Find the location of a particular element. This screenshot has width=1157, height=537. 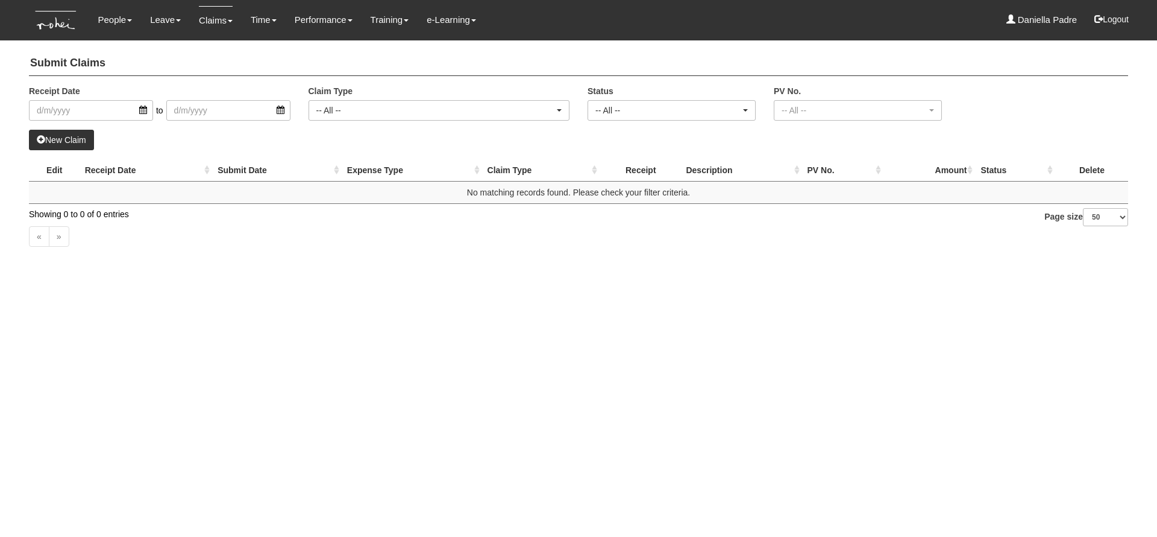

a: People is located at coordinates (115, 20).